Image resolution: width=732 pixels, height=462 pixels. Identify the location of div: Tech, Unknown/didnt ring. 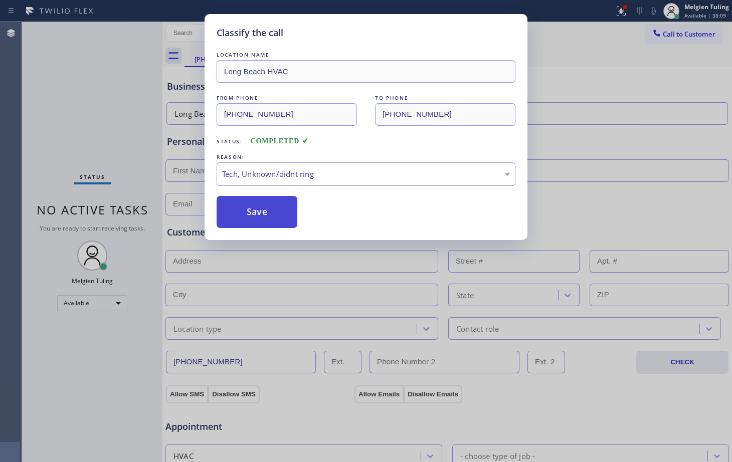
(366, 174).